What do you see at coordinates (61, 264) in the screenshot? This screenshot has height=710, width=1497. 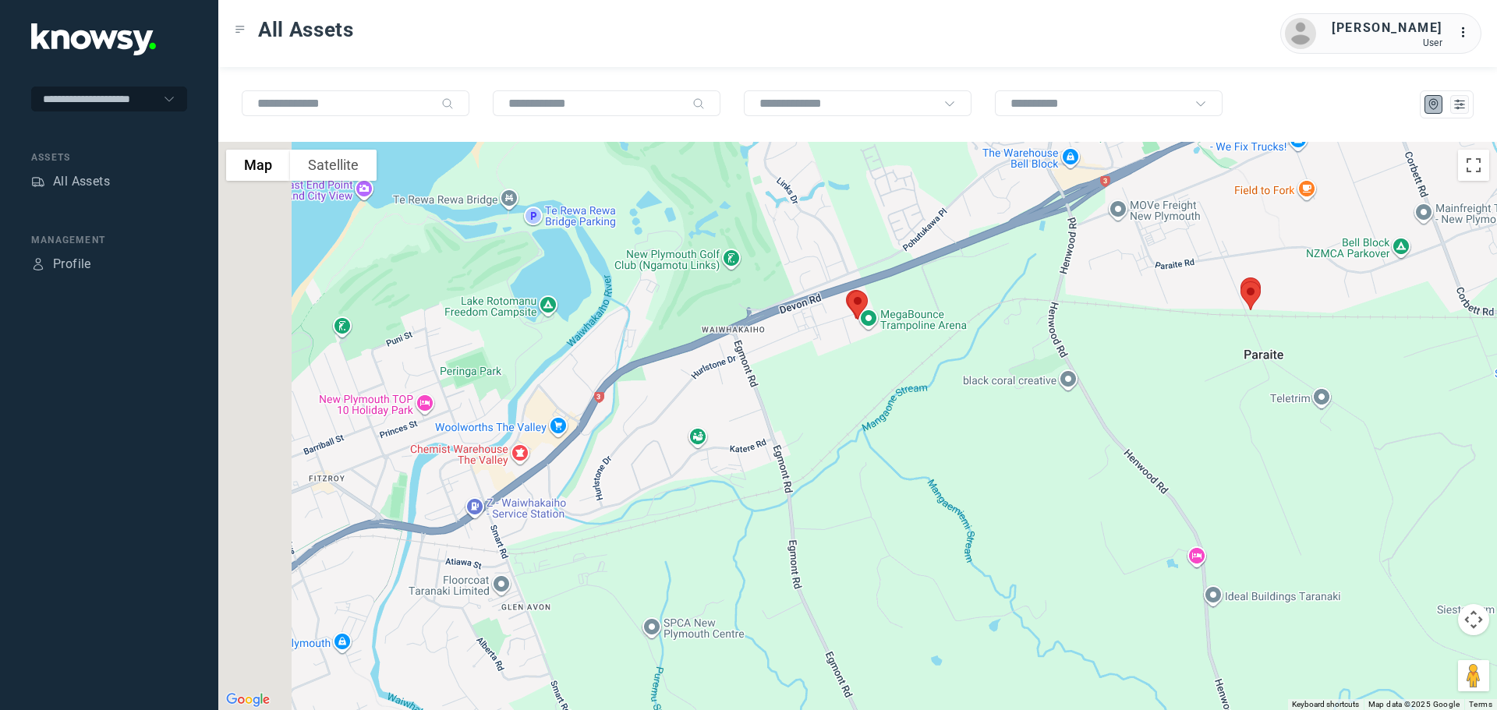 I see `a: ProfileProfile` at bounding box center [61, 264].